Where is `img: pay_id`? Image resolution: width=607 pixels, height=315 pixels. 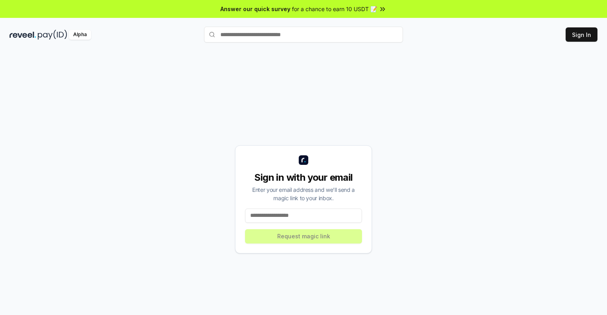 img: pay_id is located at coordinates (53, 35).